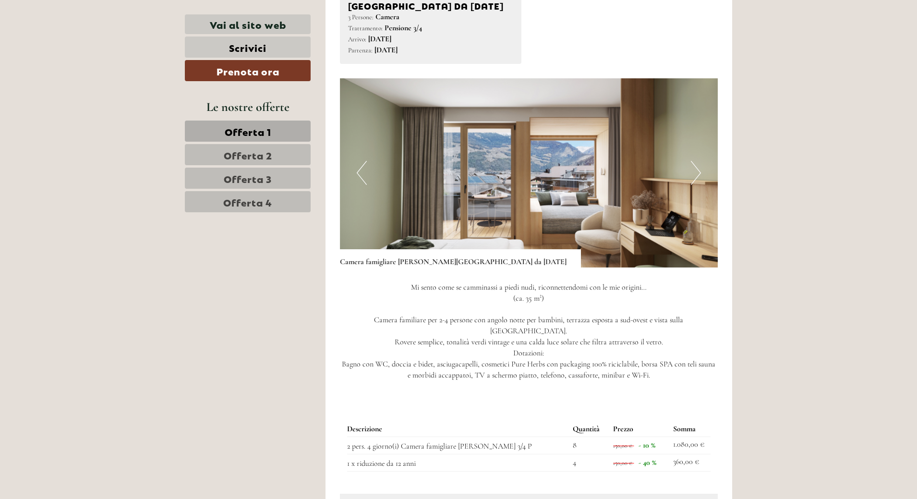  What do you see at coordinates (248, 155) in the screenshot?
I see `span: Offerta 2` at bounding box center [248, 155].